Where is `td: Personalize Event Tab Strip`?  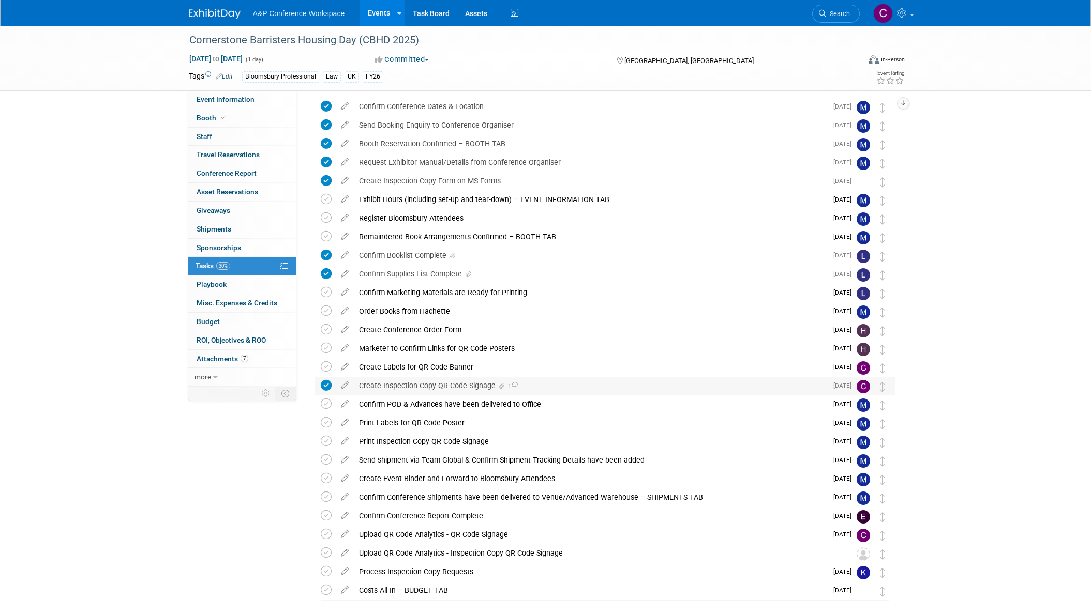 td: Personalize Event Tab Strip is located at coordinates (266, 394).